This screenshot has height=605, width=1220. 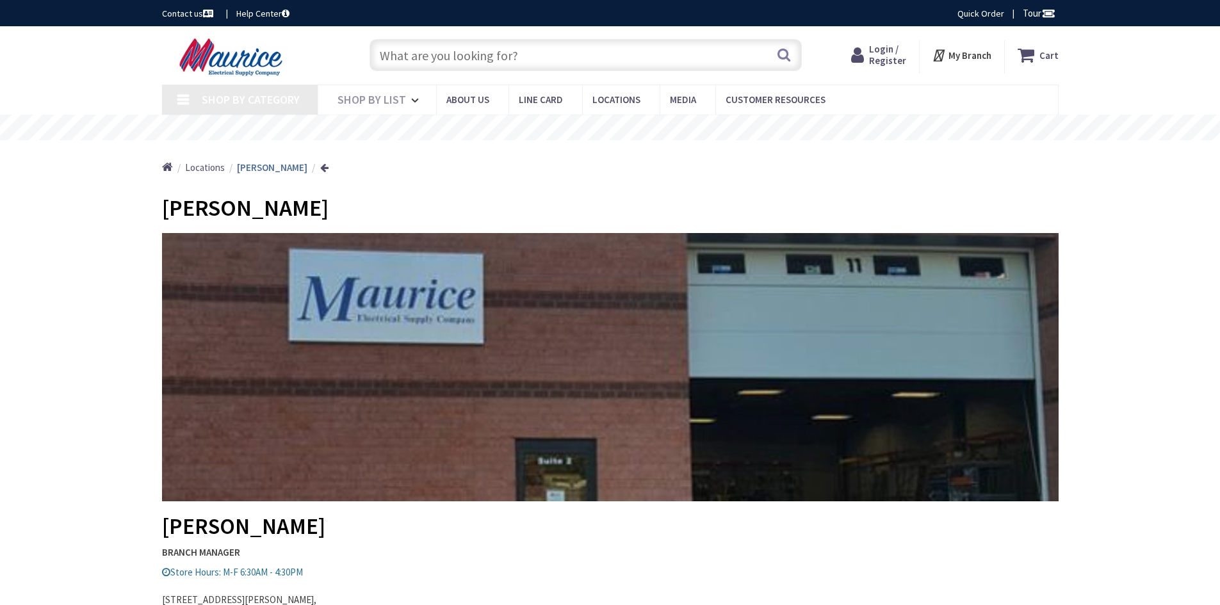 What do you see at coordinates (879, 55) in the screenshot?
I see `a: Login / Register` at bounding box center [879, 55].